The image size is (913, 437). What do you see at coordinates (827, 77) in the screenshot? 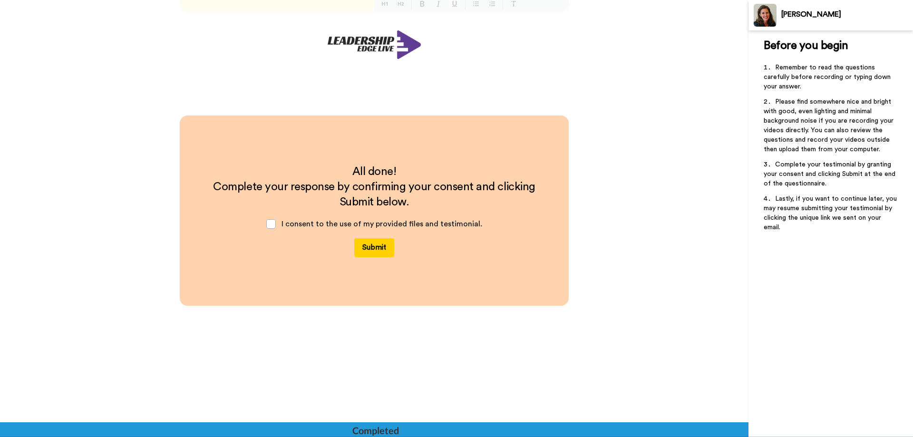
I see `span: Remember to read the questions carefully before recording or typing down your answer.` at bounding box center [827, 77].